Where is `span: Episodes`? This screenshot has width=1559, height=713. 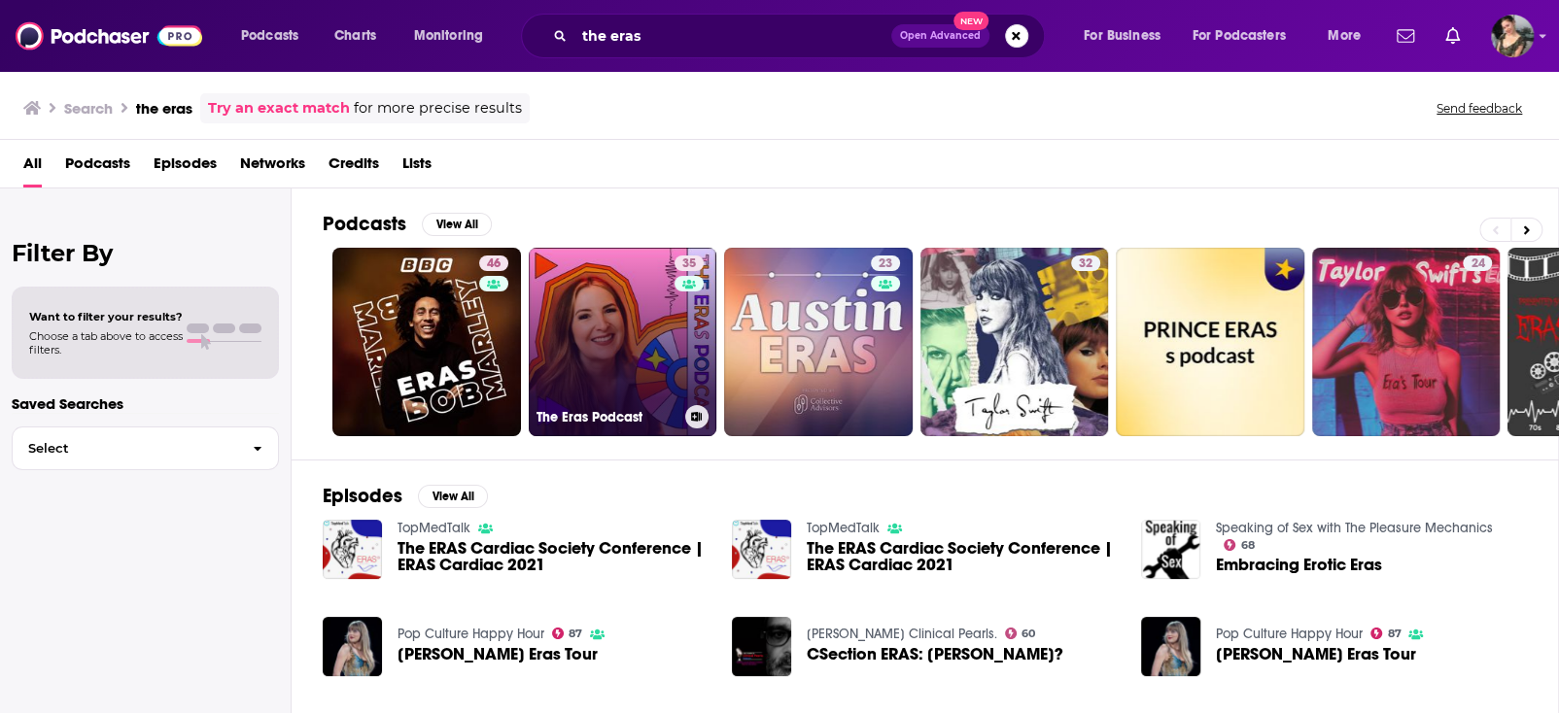 span: Episodes is located at coordinates (185, 167).